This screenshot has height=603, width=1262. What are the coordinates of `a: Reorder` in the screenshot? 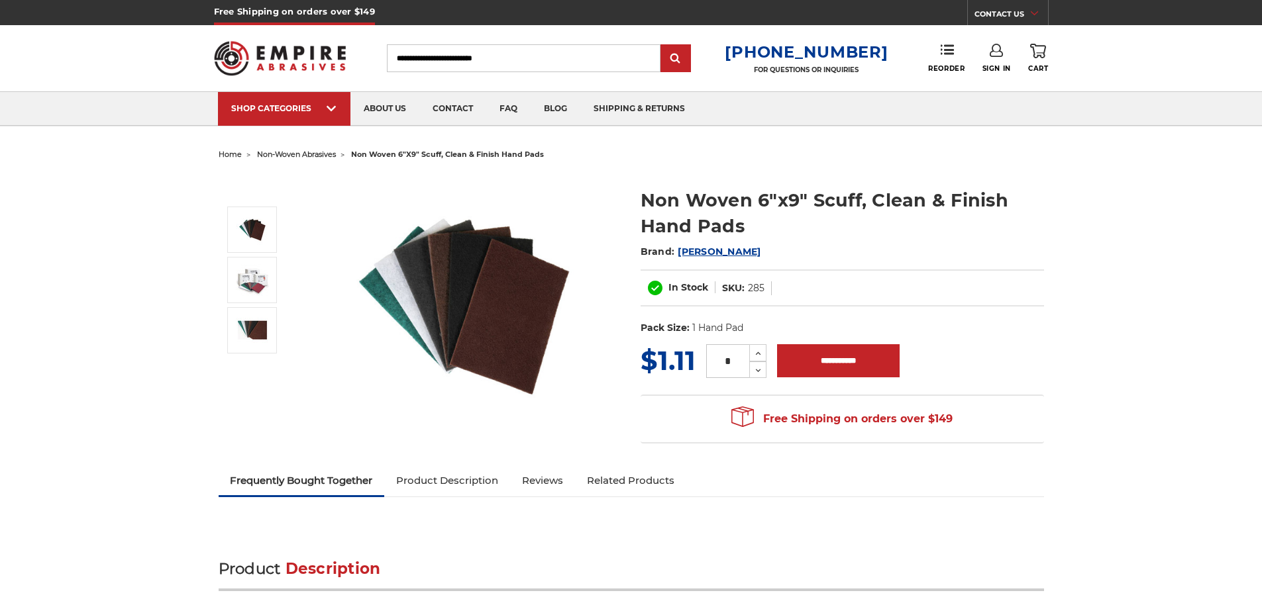 It's located at (946, 58).